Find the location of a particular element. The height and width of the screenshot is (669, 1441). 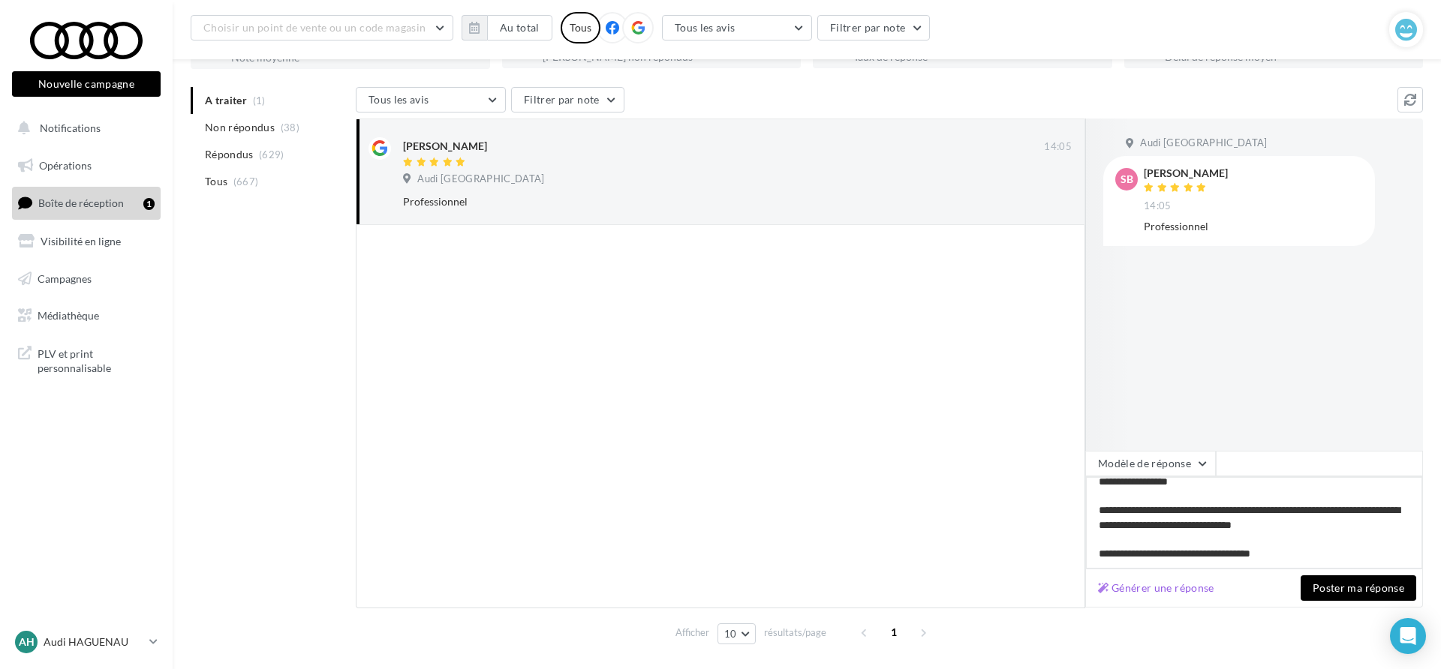

button: Modèle de réponse is located at coordinates (1150, 464).